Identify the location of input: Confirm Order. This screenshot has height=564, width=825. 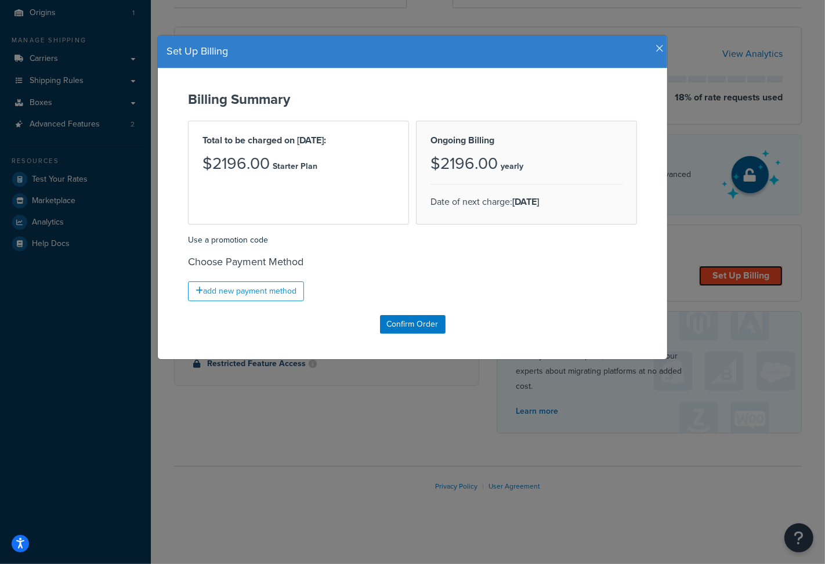
(412, 324).